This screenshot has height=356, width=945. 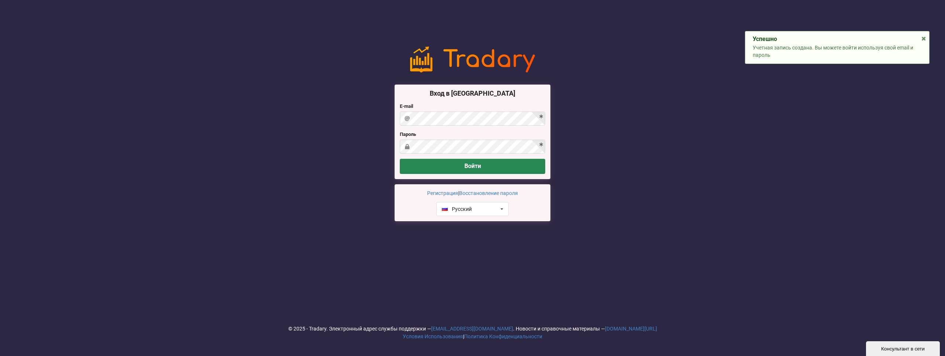 What do you see at coordinates (472, 333) in the screenshot?
I see `div: © 2025 - Tradary. Электронный адрес службы поддержки — . Новости и справочные материалы — |` at bounding box center [472, 333].